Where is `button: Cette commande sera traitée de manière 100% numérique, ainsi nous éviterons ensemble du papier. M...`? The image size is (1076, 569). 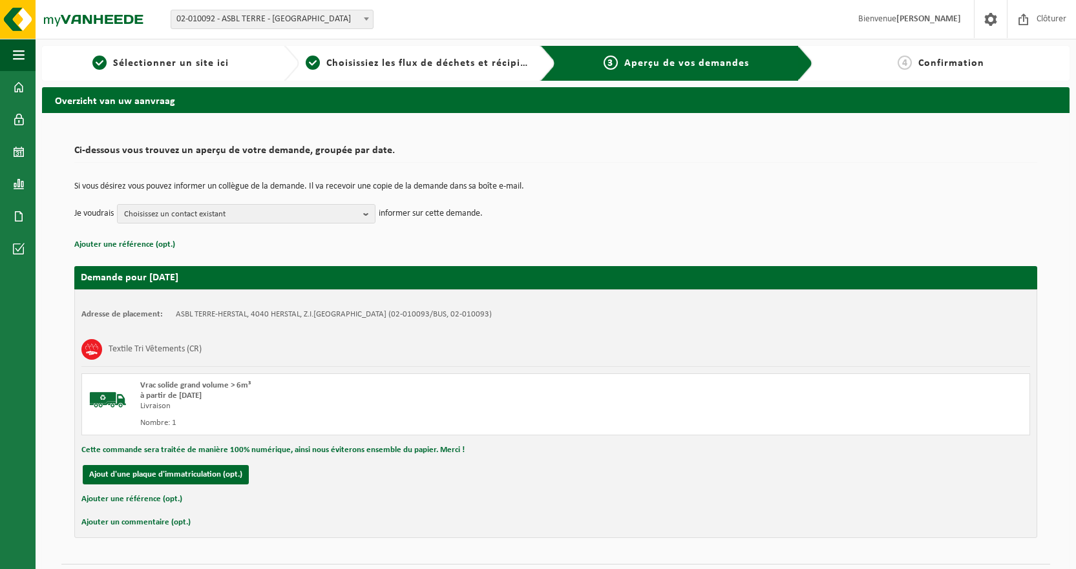
button: Cette commande sera traitée de manière 100% numérique, ainsi nous éviterons ensemble du papier. M... is located at coordinates (273, 450).